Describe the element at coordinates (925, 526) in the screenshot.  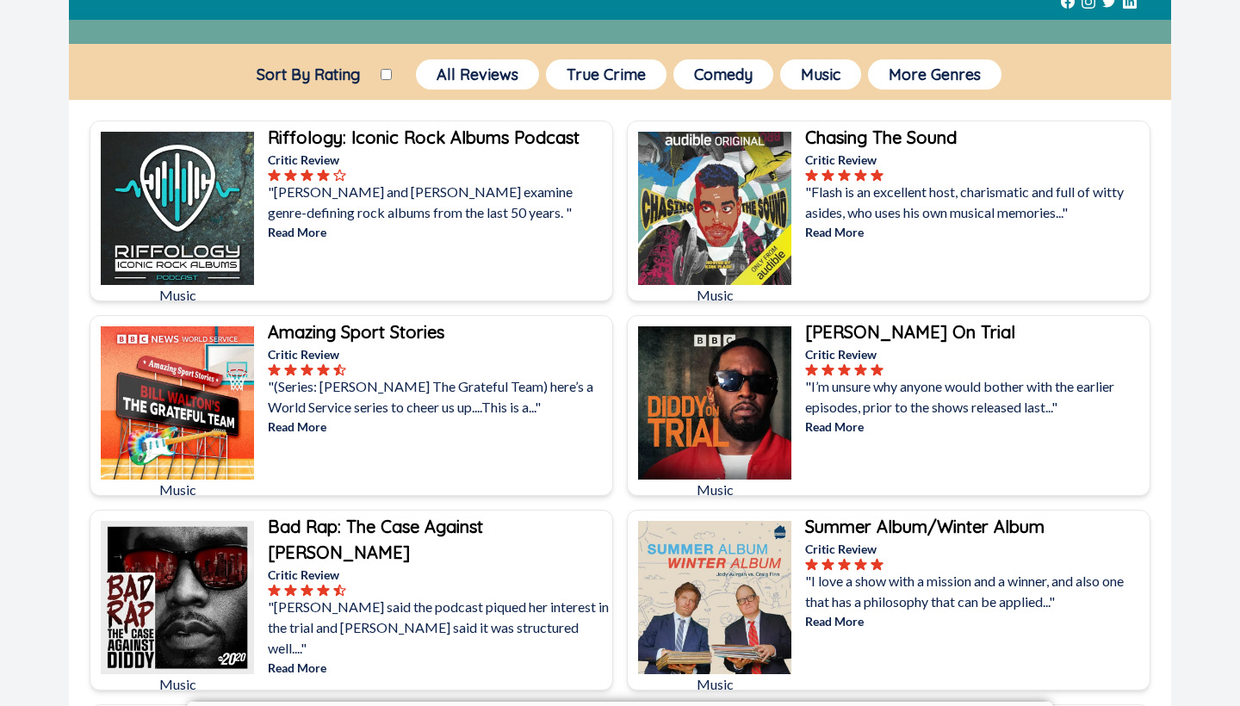
I see `b: Summer Album/Winter Album` at that location.